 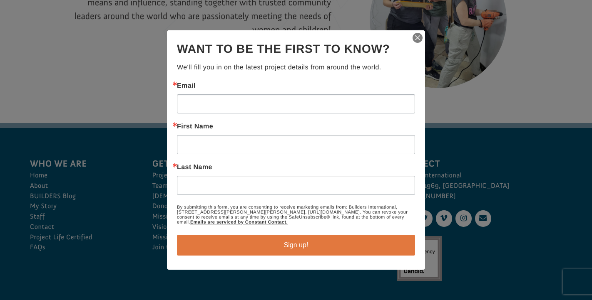 What do you see at coordinates (239, 223) in the screenshot?
I see `a: Emails are serviced by Constant Contact.` at bounding box center [239, 223].